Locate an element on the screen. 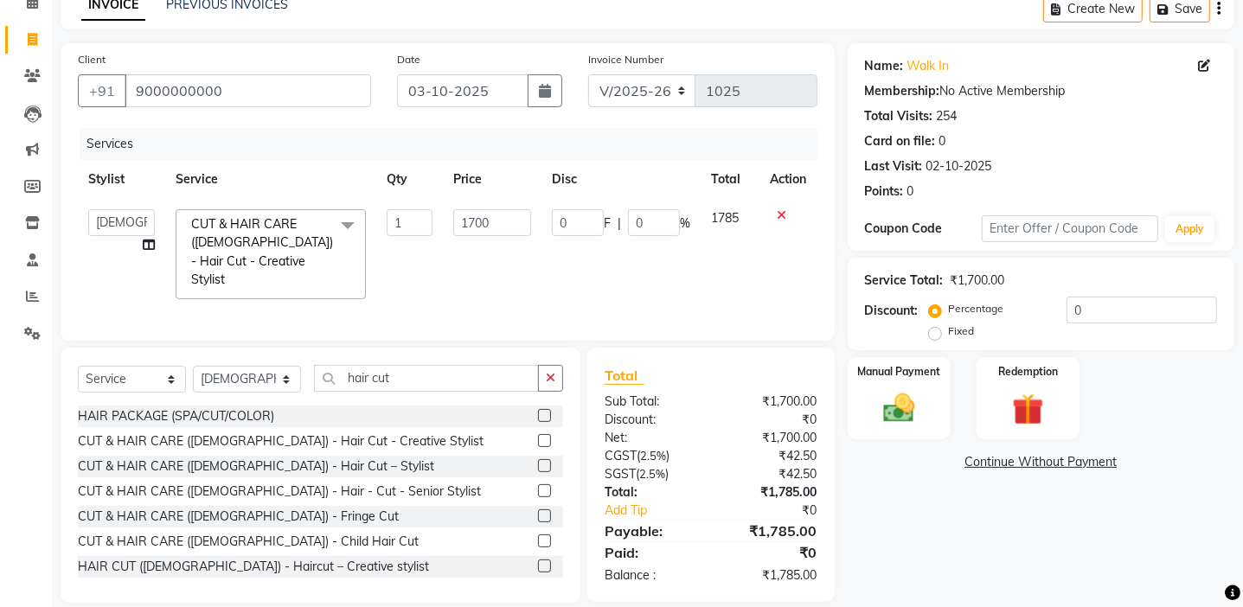  div: Points: is located at coordinates (884, 191).